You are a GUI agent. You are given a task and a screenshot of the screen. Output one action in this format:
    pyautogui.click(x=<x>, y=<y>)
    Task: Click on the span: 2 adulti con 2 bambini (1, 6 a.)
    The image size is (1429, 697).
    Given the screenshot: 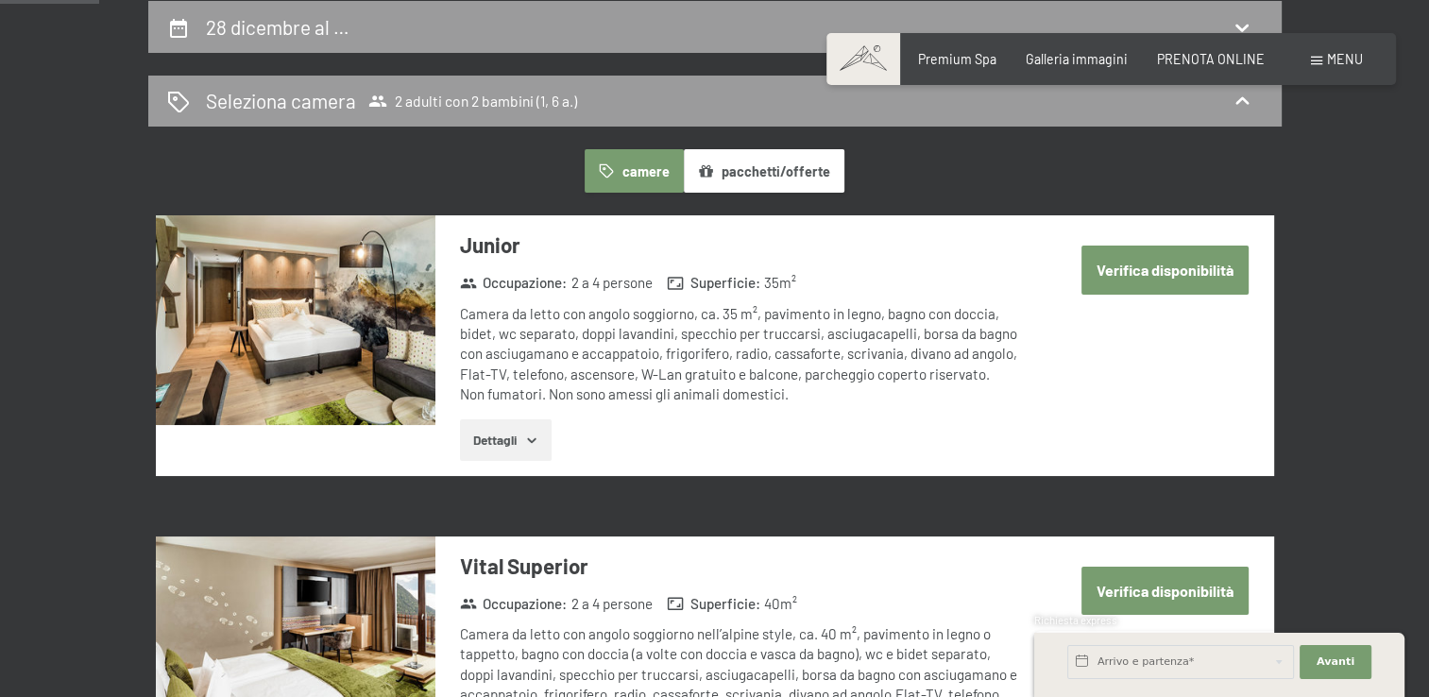 What is the action you would take?
    pyautogui.click(x=472, y=101)
    